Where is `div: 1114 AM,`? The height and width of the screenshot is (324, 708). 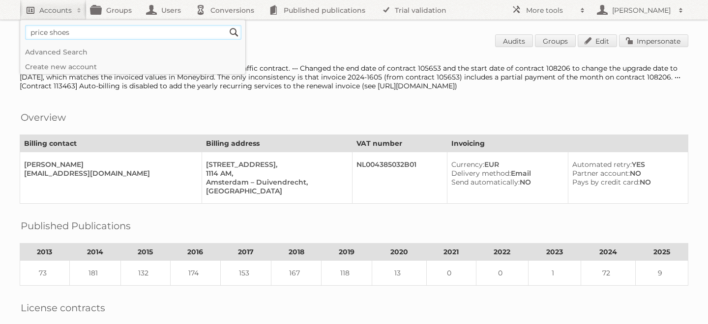 div: 1114 AM, is located at coordinates (275, 174).